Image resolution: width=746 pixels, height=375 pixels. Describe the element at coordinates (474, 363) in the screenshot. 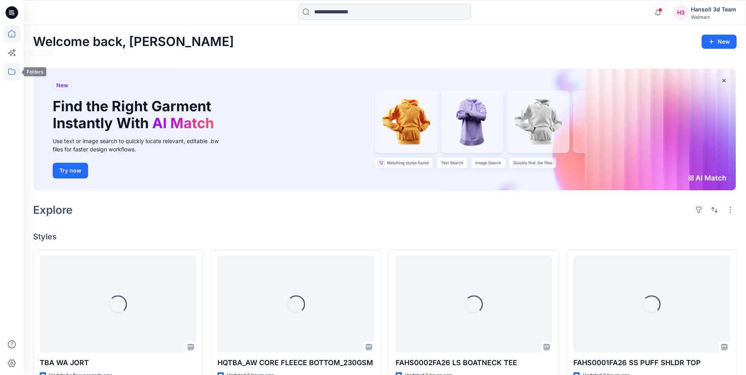

I see `p: FAHS0002FA26 LS BOATNECK TEE` at that location.